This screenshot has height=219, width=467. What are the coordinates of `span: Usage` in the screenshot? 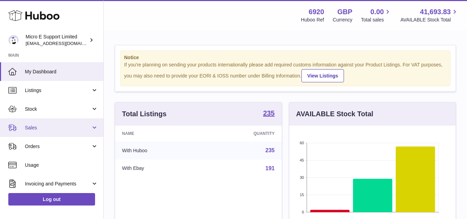 It's located at (61, 165).